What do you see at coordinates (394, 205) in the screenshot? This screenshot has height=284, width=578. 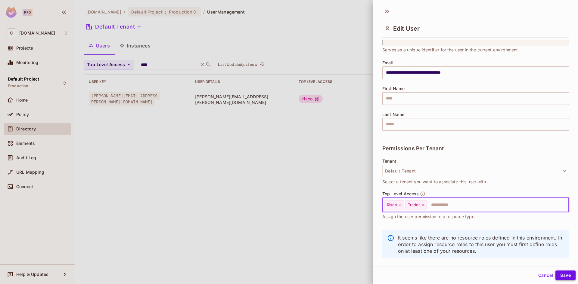 I see `div: Risco` at bounding box center [394, 205].